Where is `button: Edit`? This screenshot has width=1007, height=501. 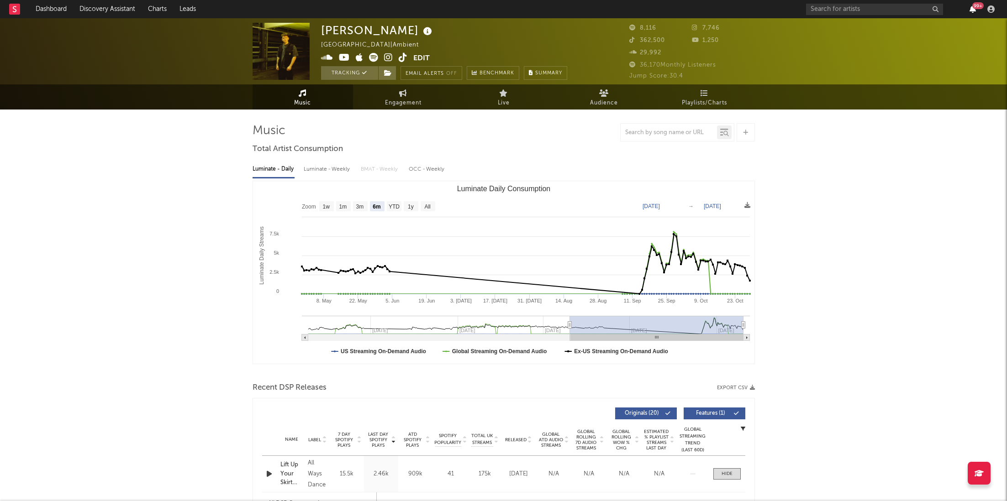
button: Edit is located at coordinates (422, 58).